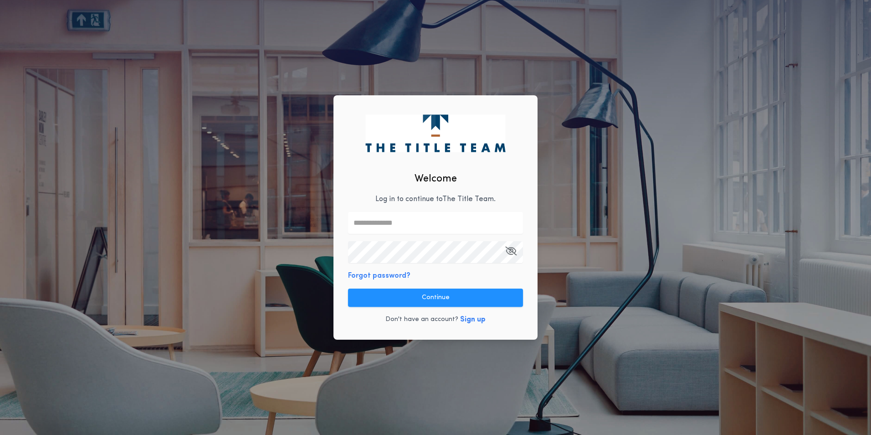 This screenshot has height=435, width=871. Describe the element at coordinates (473, 319) in the screenshot. I see `button: Sign up` at that location.